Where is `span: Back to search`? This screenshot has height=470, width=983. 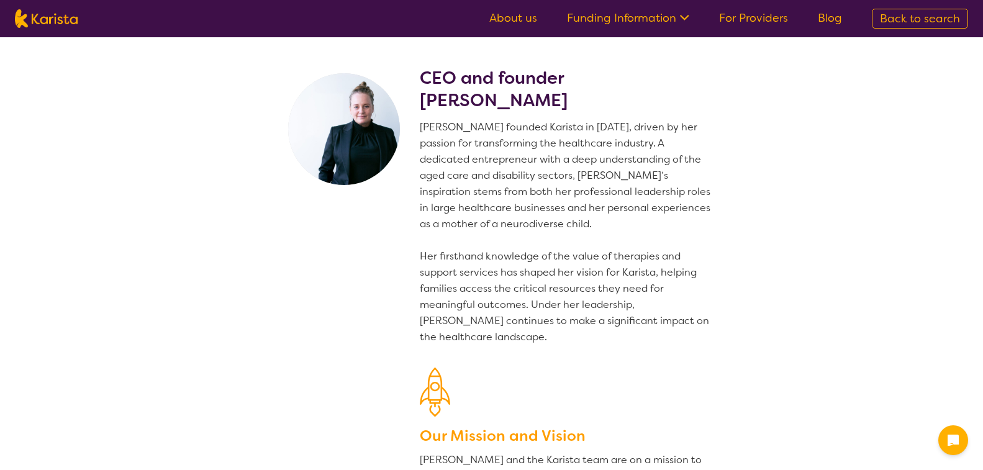
span: Back to search is located at coordinates (919, 19).